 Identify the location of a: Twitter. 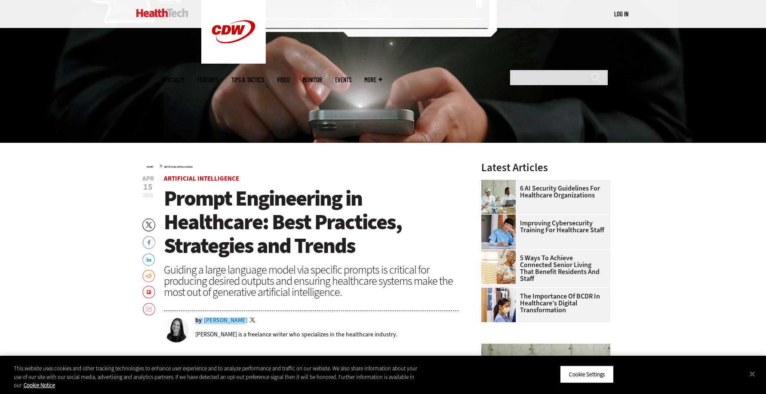
(254, 321).